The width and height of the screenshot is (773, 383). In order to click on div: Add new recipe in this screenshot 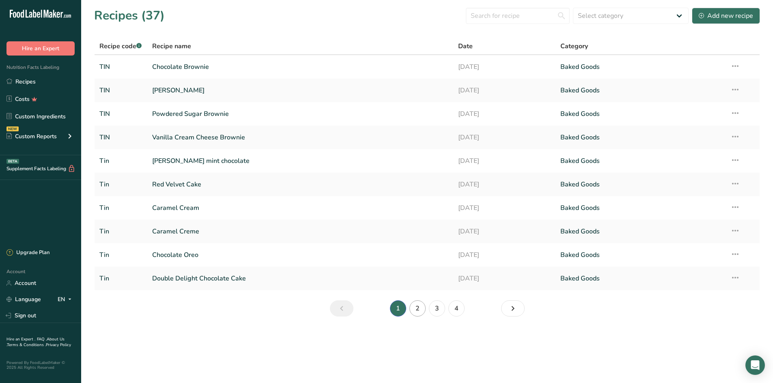, I will do `click(726, 16)`.